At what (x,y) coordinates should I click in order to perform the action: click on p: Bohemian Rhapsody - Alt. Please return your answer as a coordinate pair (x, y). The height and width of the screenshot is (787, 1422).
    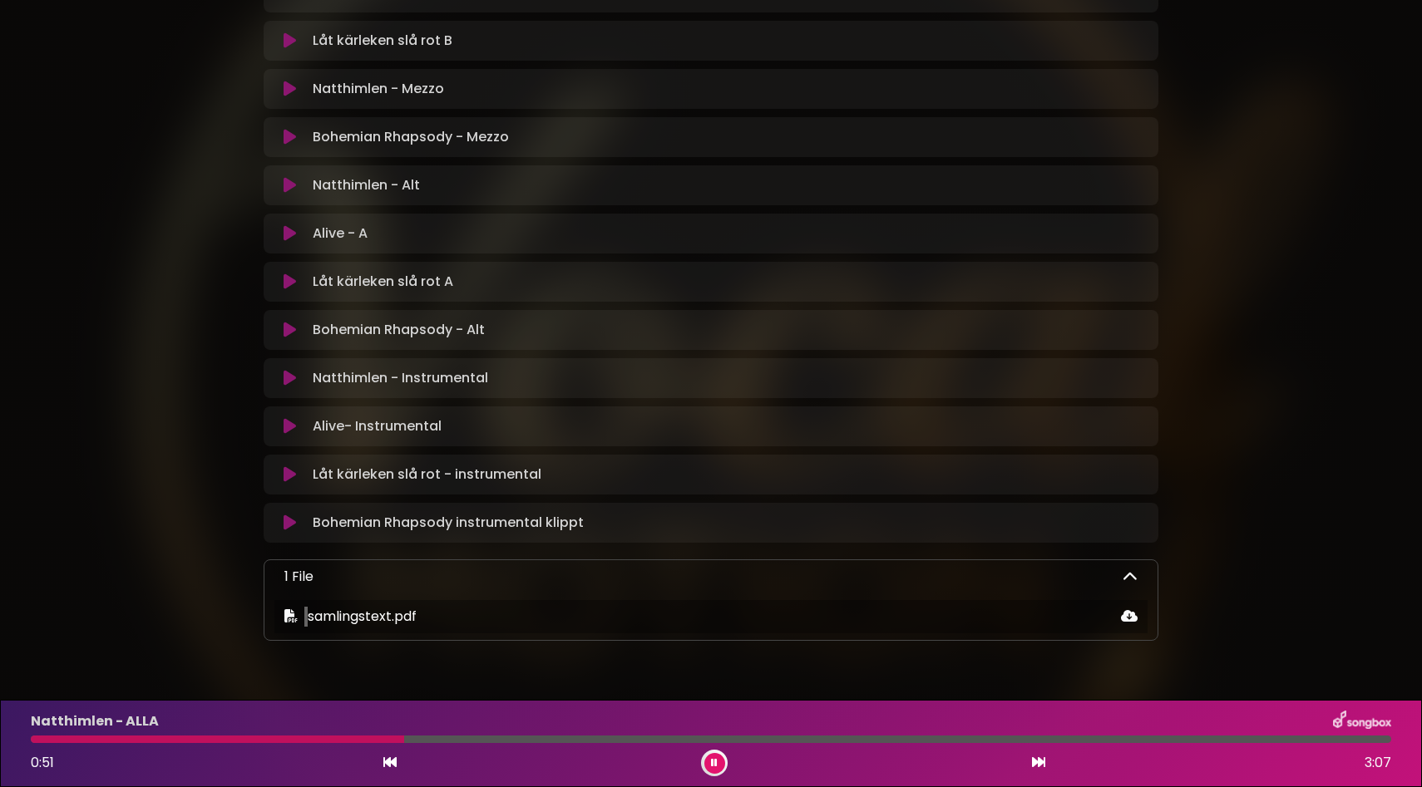
    Looking at the image, I should click on (398, 330).